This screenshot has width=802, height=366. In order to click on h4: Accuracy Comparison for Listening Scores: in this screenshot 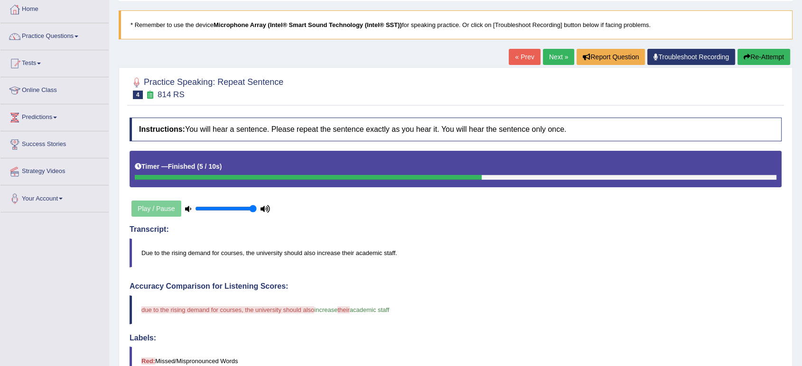, I will do `click(455, 287)`.